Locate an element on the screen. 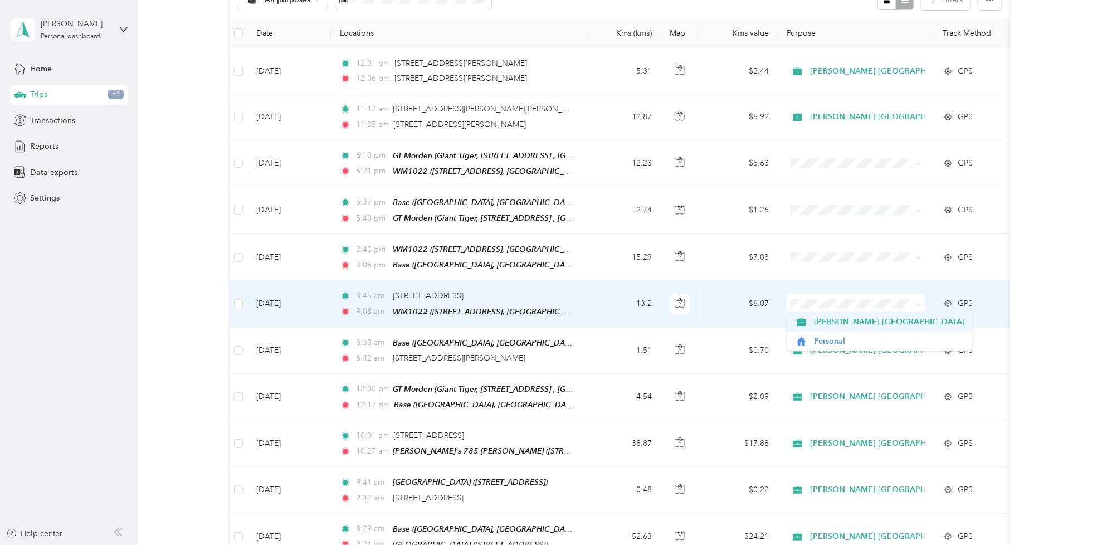 The width and height of the screenshot is (1107, 545). th: Kms (kms) is located at coordinates (624, 33).